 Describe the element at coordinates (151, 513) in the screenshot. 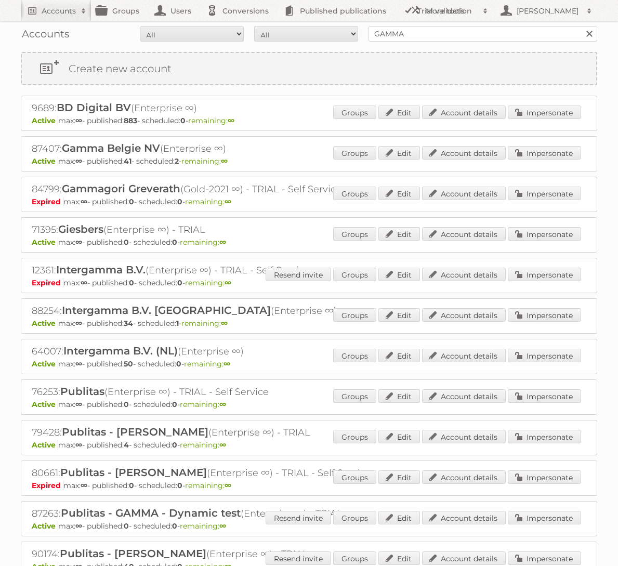

I see `span: Publitas - GAMMA - Dynamic test` at that location.